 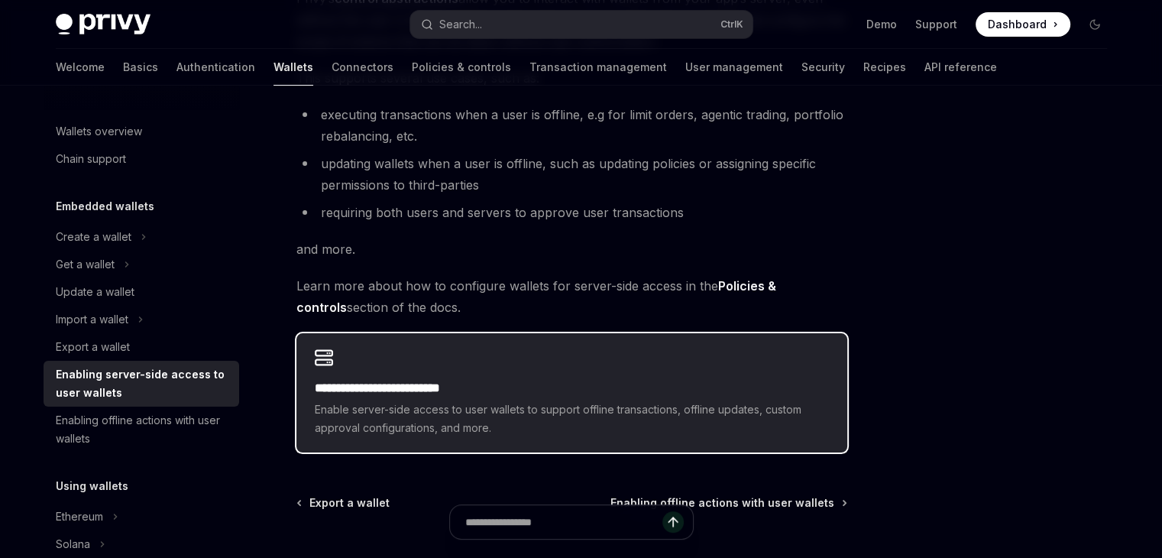 What do you see at coordinates (885, 67) in the screenshot?
I see `a: Recipes` at bounding box center [885, 67].